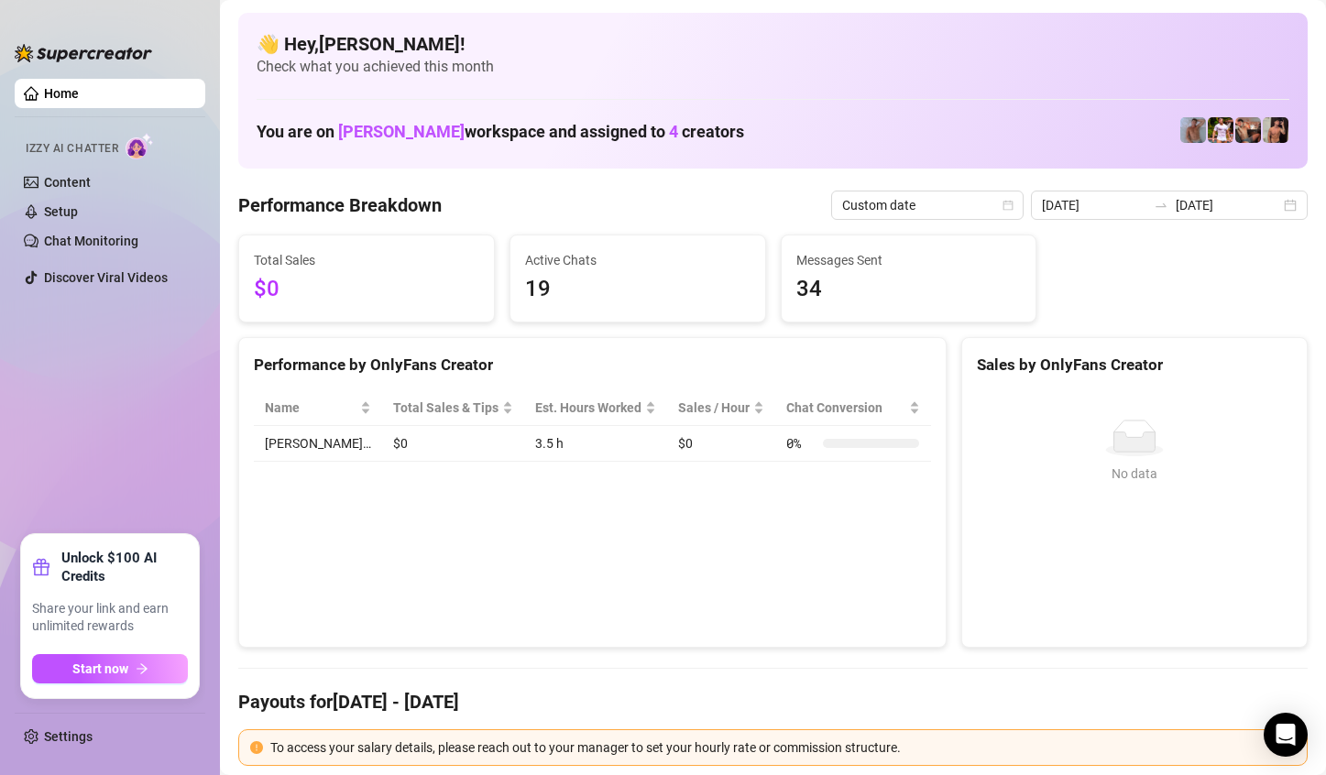 This screenshot has height=775, width=1326. I want to click on span: exclamation-circle, so click(257, 748).